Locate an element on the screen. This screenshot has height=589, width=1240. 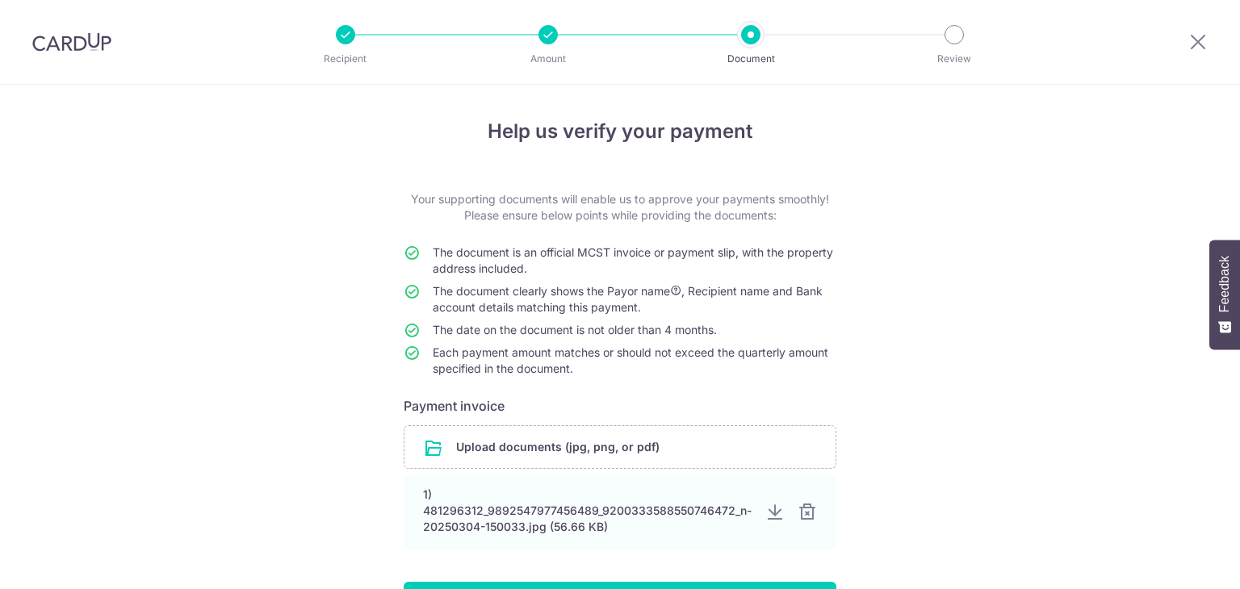
span: Each payment amount matches or should not exceed the quarterly amount specified in the document. is located at coordinates (631, 360).